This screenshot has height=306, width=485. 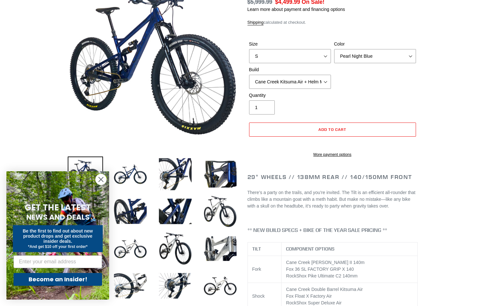 What do you see at coordinates (375, 44) in the screenshot?
I see `label: Color` at bounding box center [375, 44].